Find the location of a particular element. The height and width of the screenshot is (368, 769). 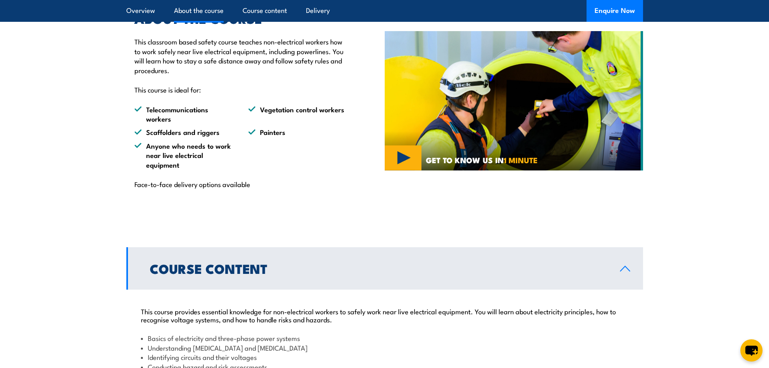

p: This classroom based safety course teaches non-electrical workers how to work safely near live el... is located at coordinates (241, 56).